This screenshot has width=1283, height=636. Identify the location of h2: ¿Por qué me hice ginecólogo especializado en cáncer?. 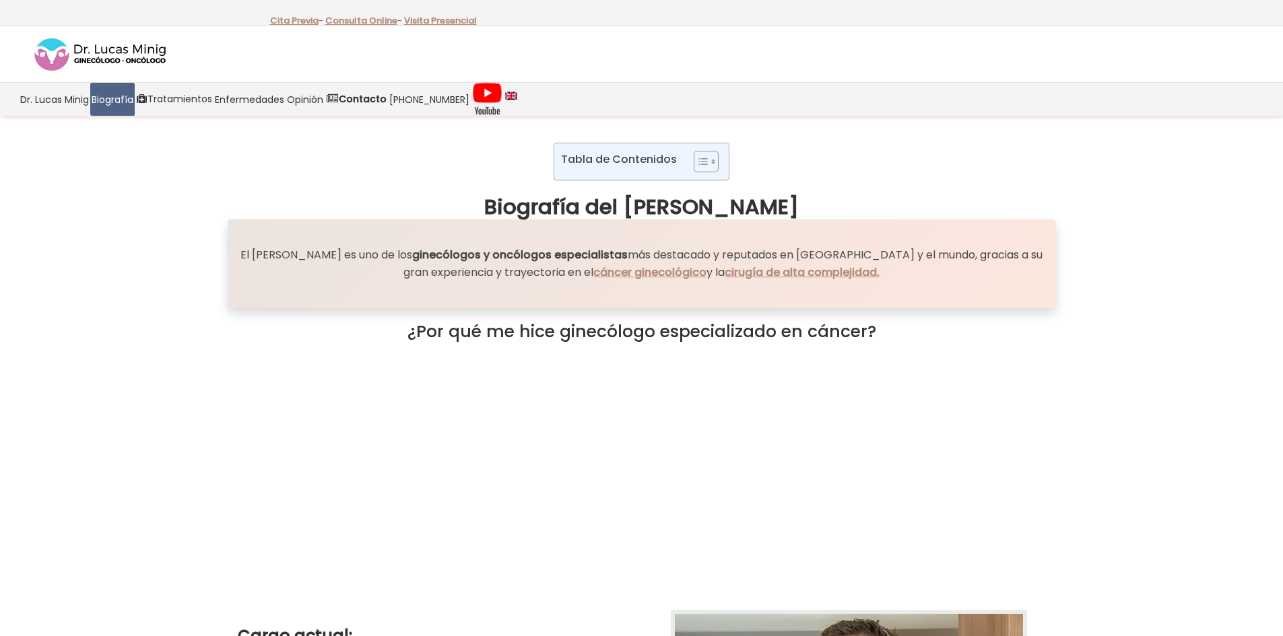
(642, 332).